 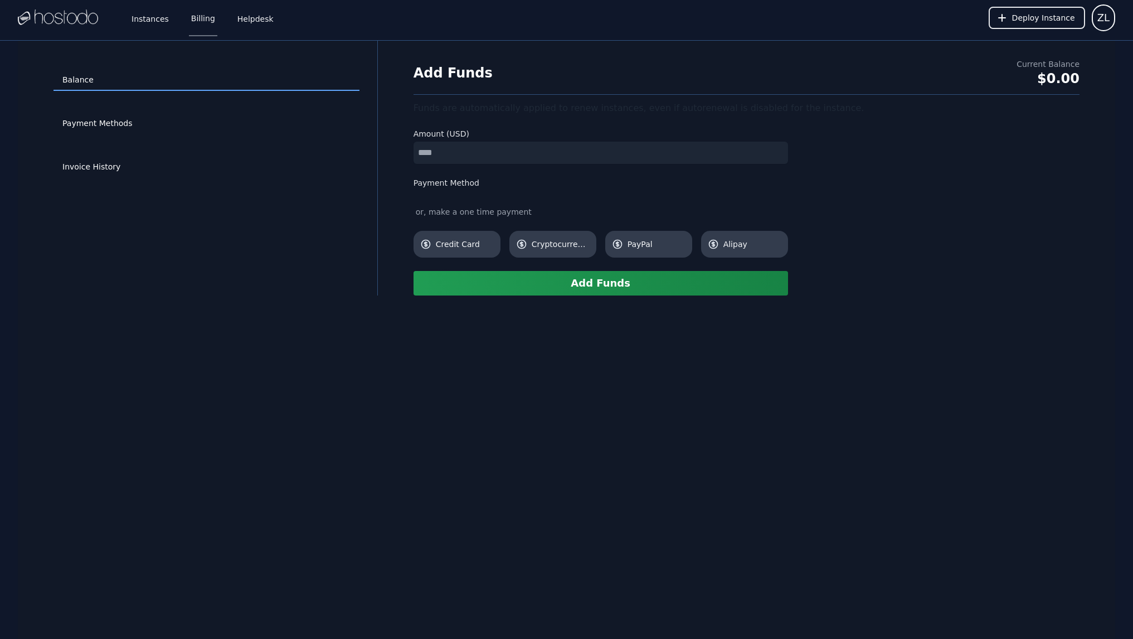 What do you see at coordinates (601, 212) in the screenshot?
I see `div: or, make a one time payment` at bounding box center [601, 212].